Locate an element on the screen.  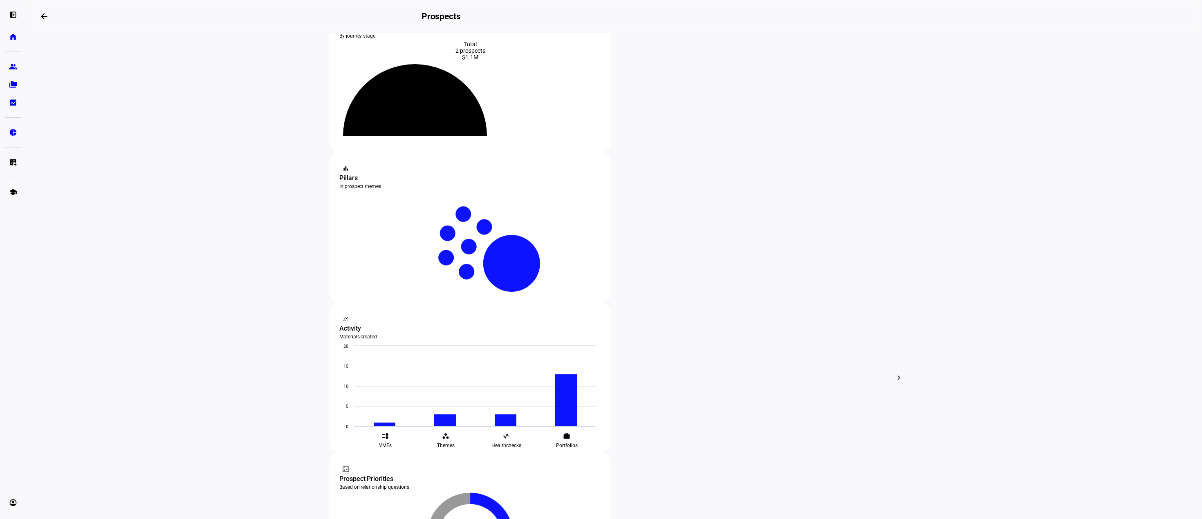
eth-mat-symbol: event_list is located at coordinates (385, 436).